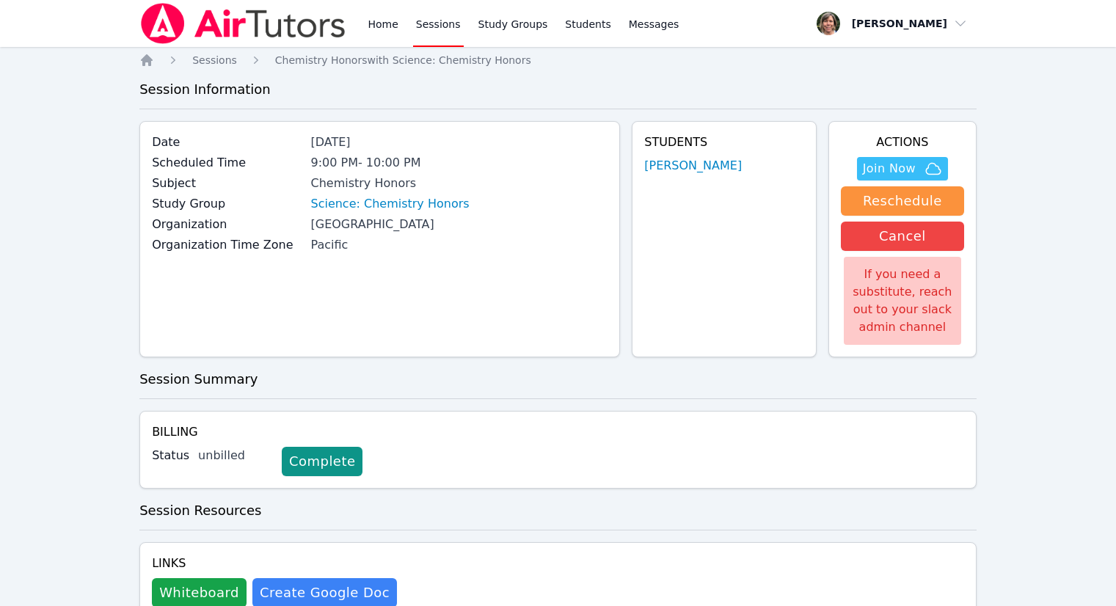 The height and width of the screenshot is (606, 1116). Describe the element at coordinates (322, 462) in the screenshot. I see `a: Complete` at that location.